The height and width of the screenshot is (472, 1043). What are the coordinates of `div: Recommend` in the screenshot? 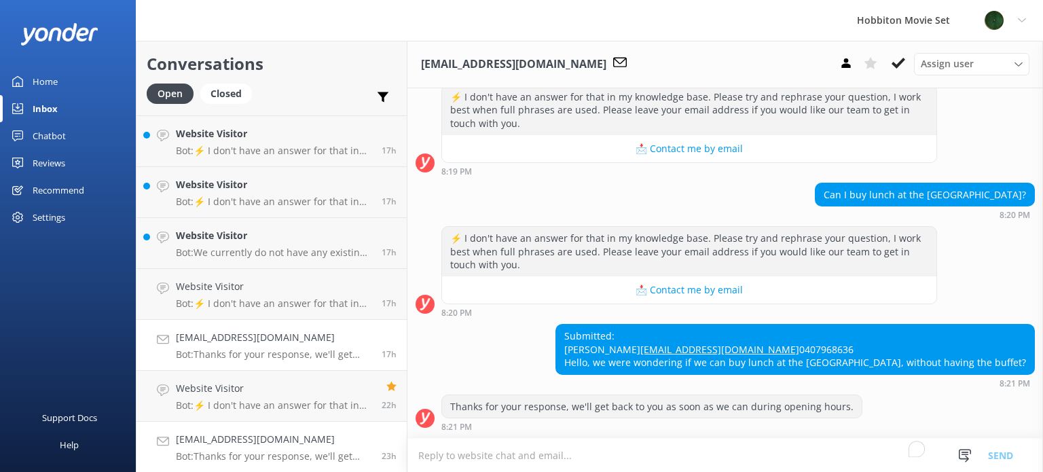 It's located at (58, 190).